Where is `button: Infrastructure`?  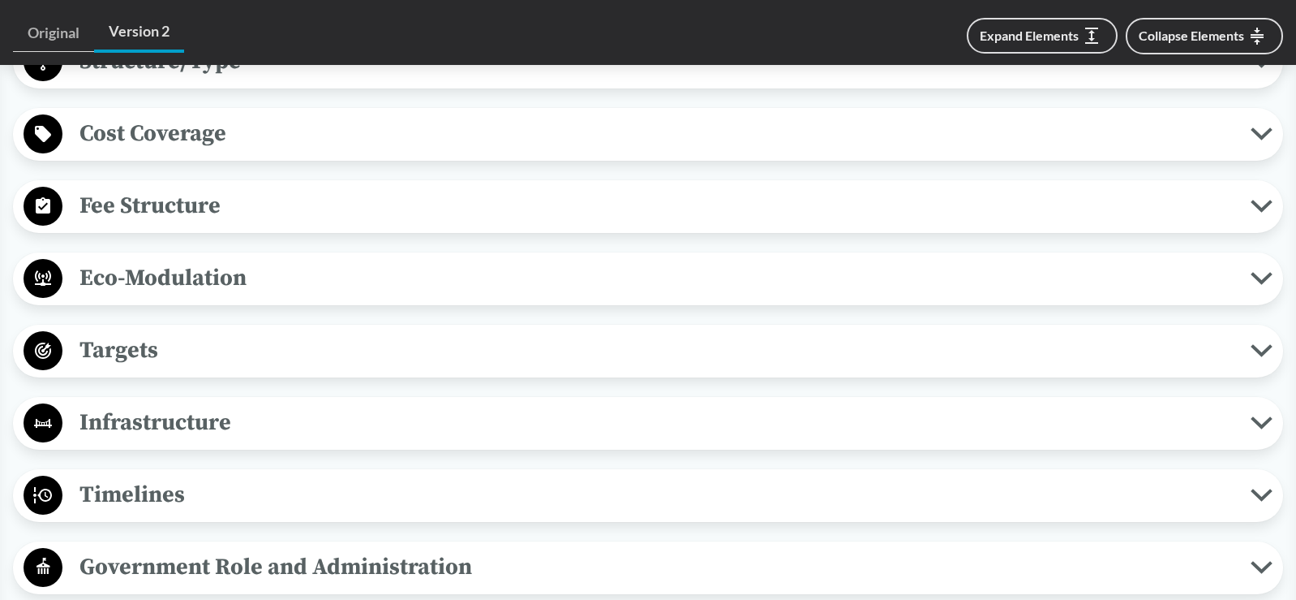
button: Infrastructure is located at coordinates (648, 423).